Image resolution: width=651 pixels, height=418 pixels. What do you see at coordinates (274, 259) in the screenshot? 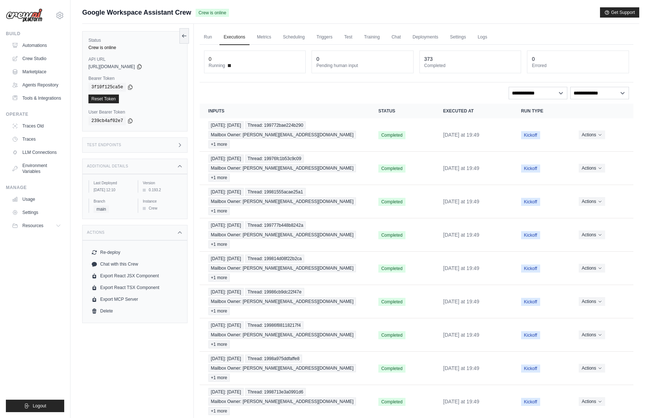
I see `span: Thread: 199814d08f22b2ca` at bounding box center [274, 259].